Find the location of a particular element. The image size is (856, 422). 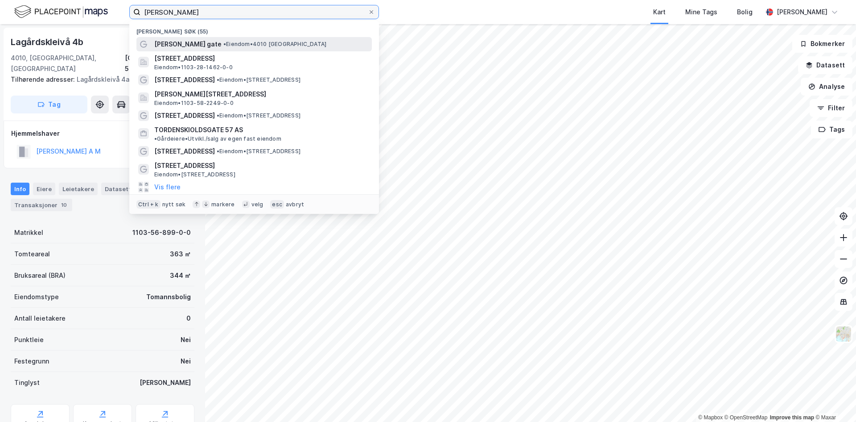

span: Eiendom • 1103-28-1462-0-0 is located at coordinates (194, 67).